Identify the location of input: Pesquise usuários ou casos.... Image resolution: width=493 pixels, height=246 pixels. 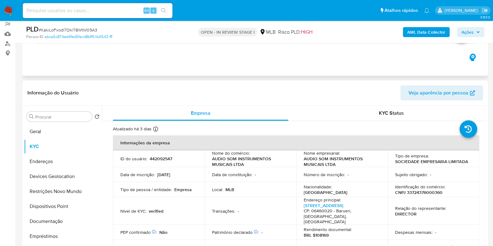
(98, 11).